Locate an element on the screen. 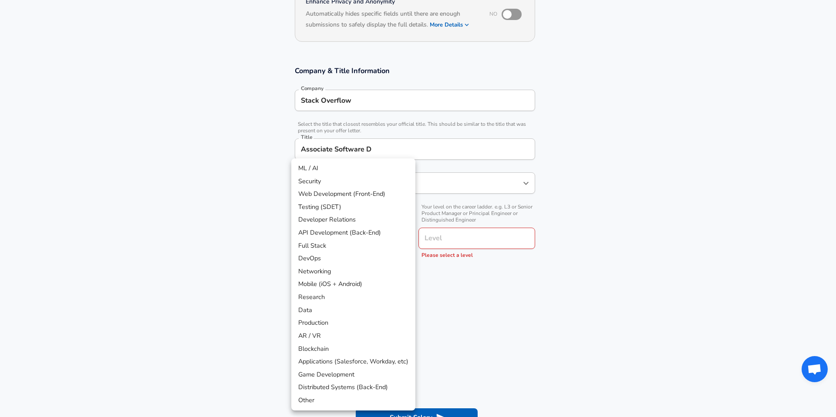 The height and width of the screenshot is (417, 836). li: Research is located at coordinates (353, 297).